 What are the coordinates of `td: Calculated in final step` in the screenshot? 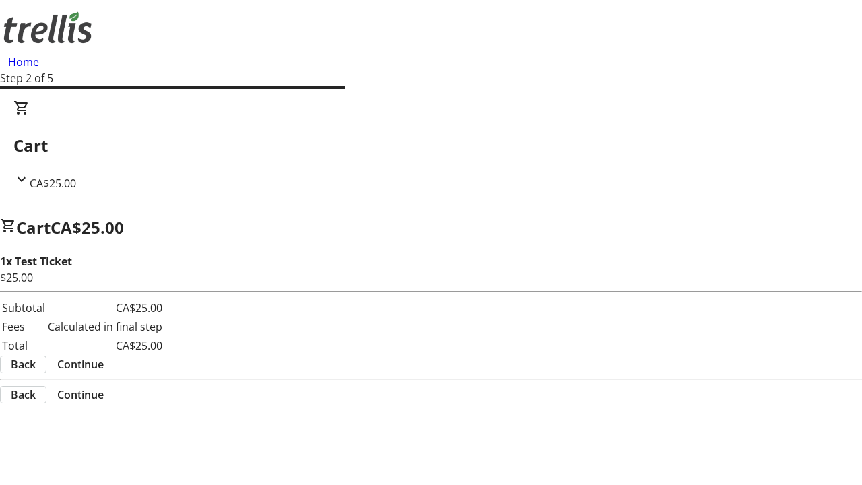 It's located at (105, 327).